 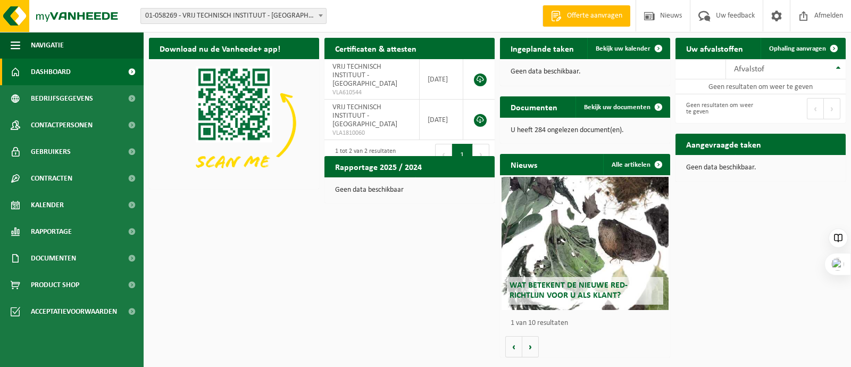 What do you see at coordinates (372, 133) in the screenshot?
I see `span: VLA1810060` at bounding box center [372, 133].